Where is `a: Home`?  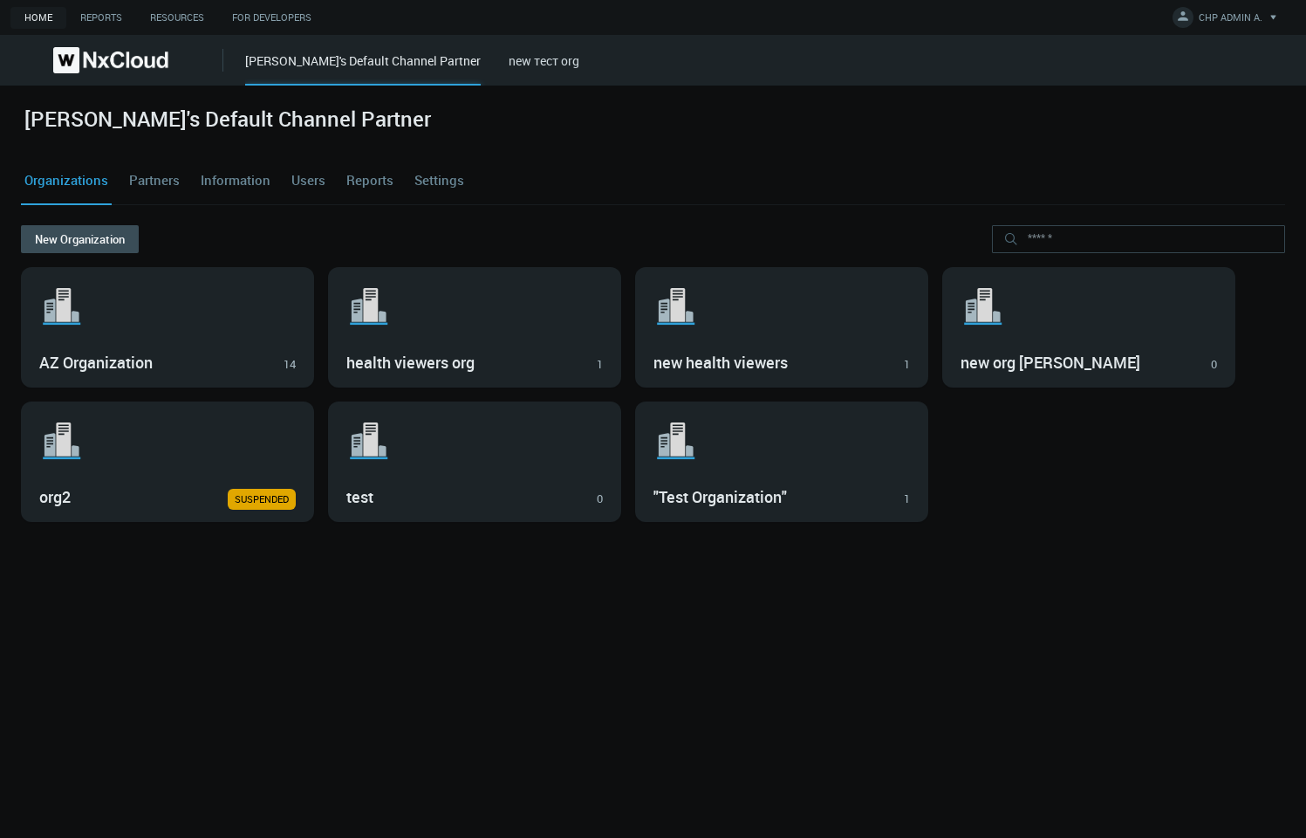 a: Home is located at coordinates (38, 17).